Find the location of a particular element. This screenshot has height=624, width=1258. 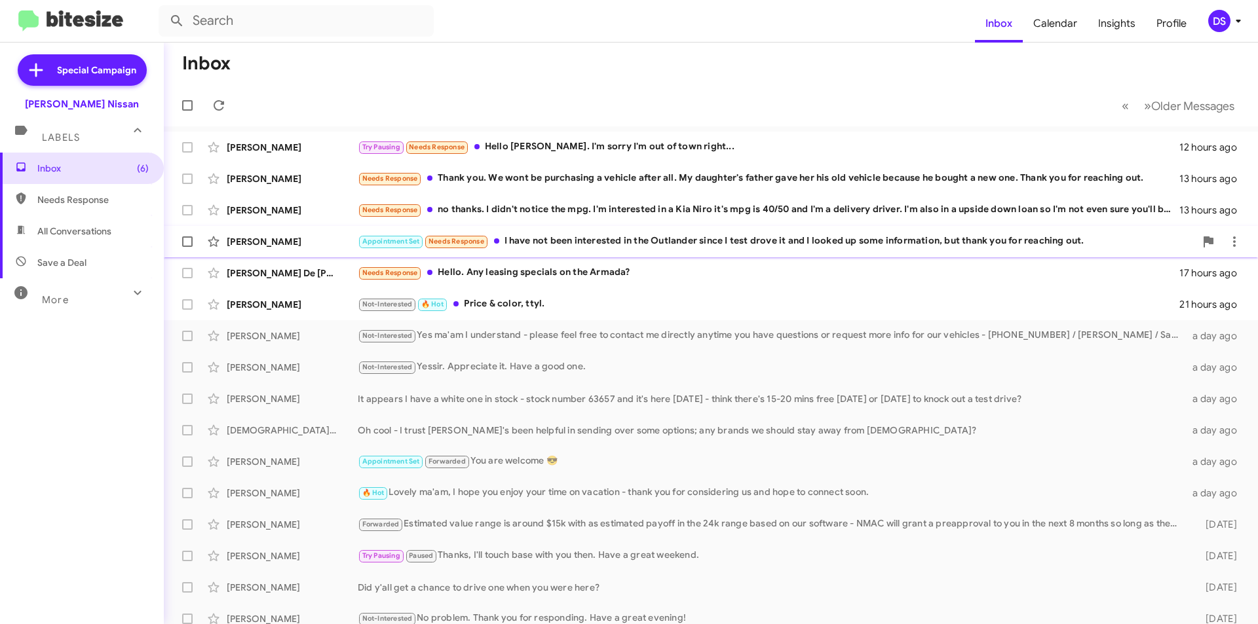

div: Yes ma'am I understand - please feel free to contact me directly anytime you have questions or re... is located at coordinates (771, 335).